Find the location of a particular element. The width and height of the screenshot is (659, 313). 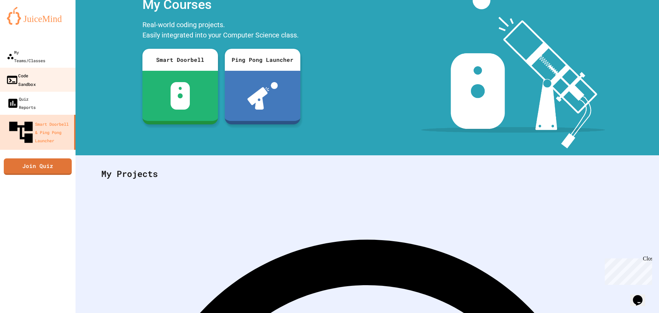

img: logo-orange.svg is located at coordinates (38, 16).